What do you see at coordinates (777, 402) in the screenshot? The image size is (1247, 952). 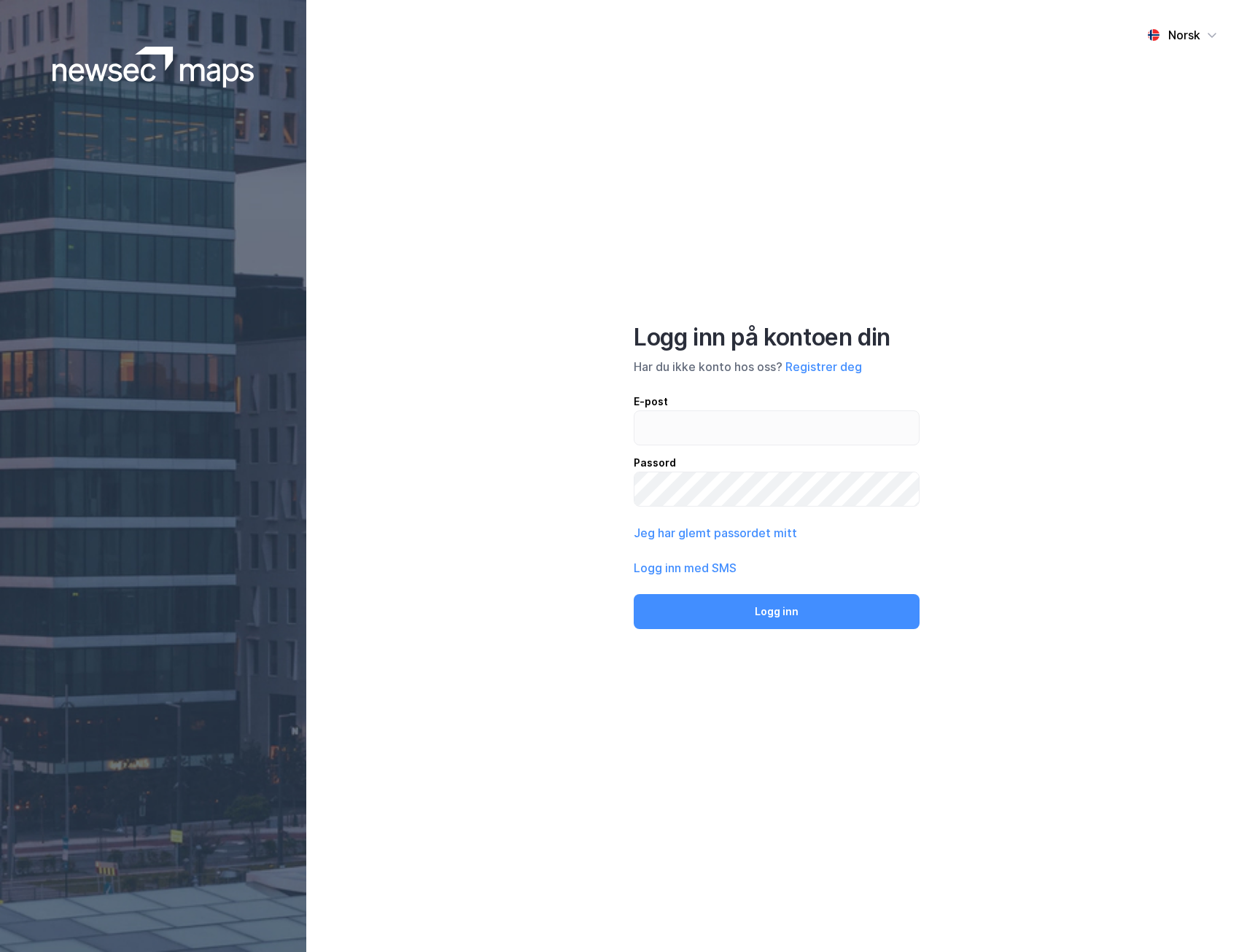 I see `div: E-post` at bounding box center [777, 402].